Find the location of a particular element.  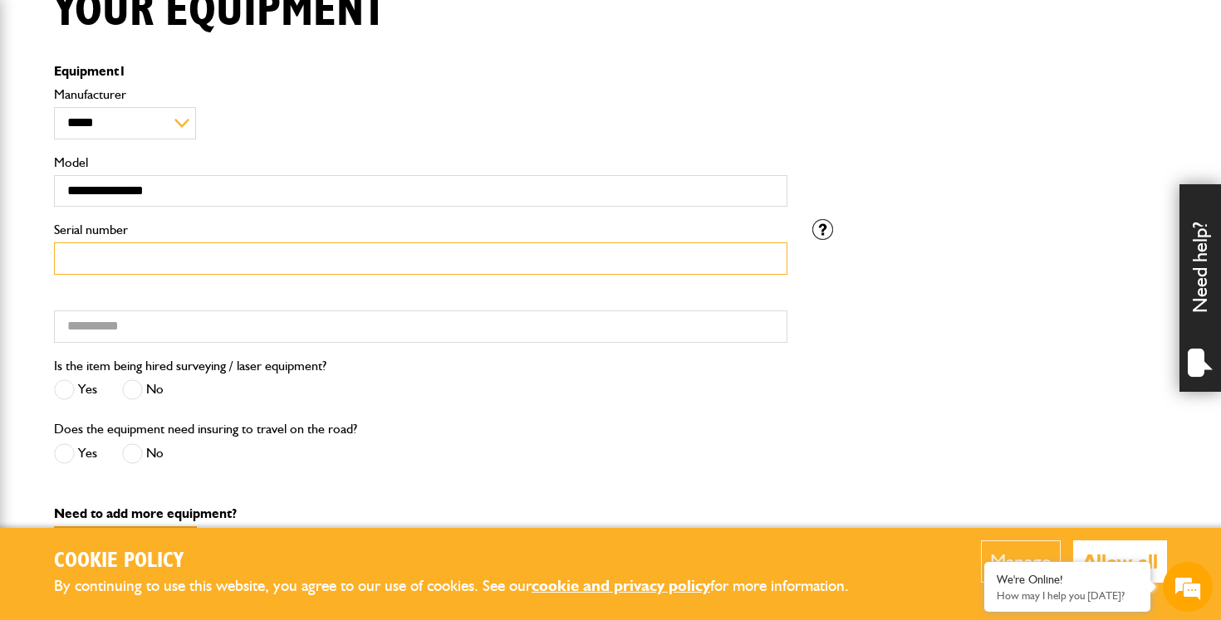

input: Enter your email address is located at coordinates (162, 221).